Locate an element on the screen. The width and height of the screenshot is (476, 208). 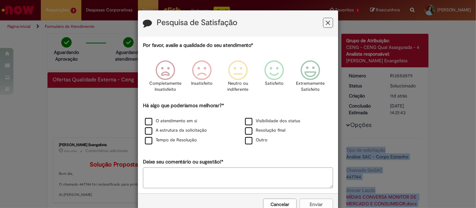
p: Extremamente Satisfeito is located at coordinates (311, 86).